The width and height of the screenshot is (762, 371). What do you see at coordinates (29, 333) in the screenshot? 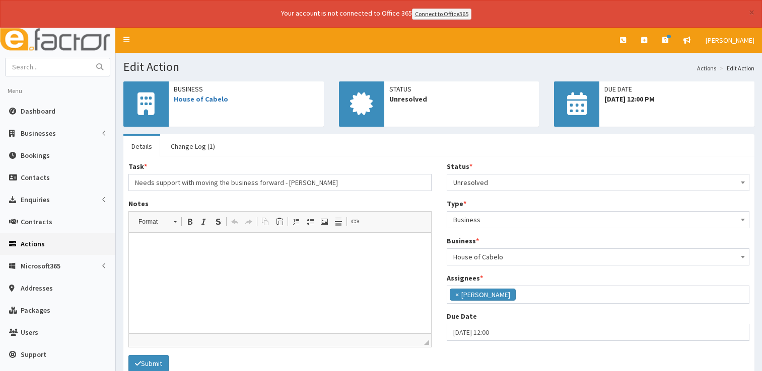
I see `span: Users` at bounding box center [29, 333].